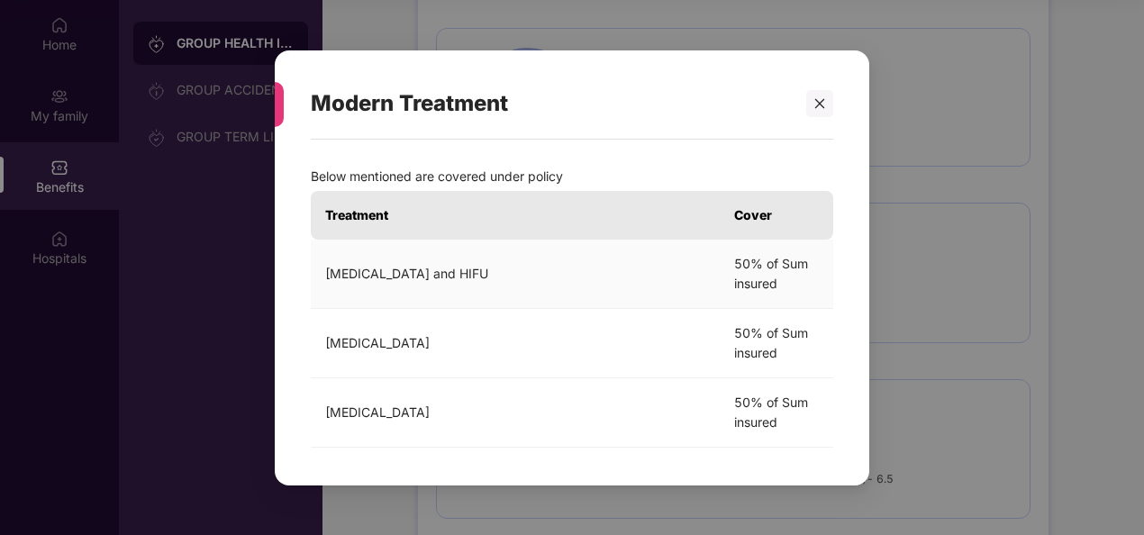  I want to click on th: Cover, so click(777, 214).